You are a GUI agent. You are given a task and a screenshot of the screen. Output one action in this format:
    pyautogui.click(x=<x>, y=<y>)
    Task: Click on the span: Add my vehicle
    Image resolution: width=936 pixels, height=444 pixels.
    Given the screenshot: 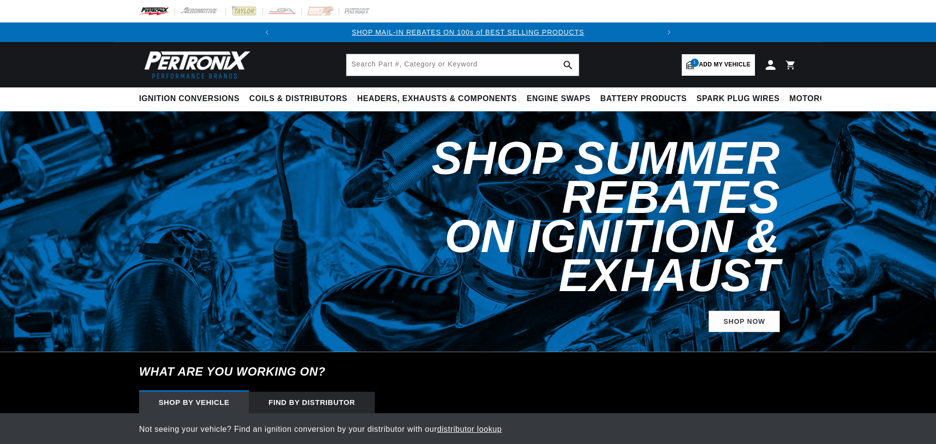 What is the action you would take?
    pyautogui.click(x=725, y=64)
    